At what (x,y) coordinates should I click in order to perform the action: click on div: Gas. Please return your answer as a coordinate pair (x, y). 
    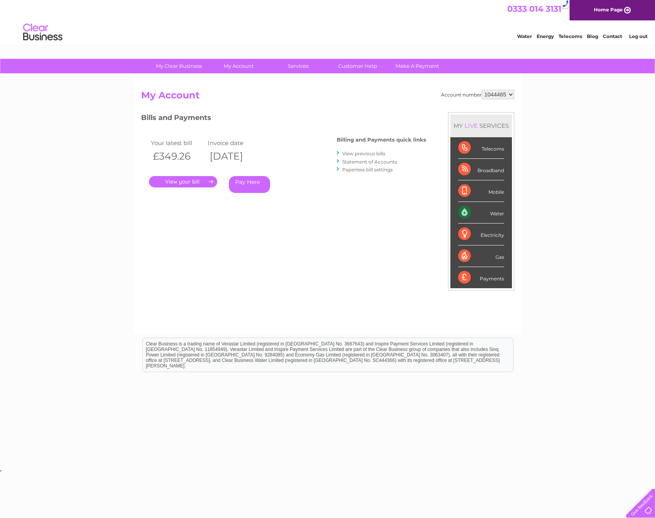
    Looking at the image, I should click on (481, 256).